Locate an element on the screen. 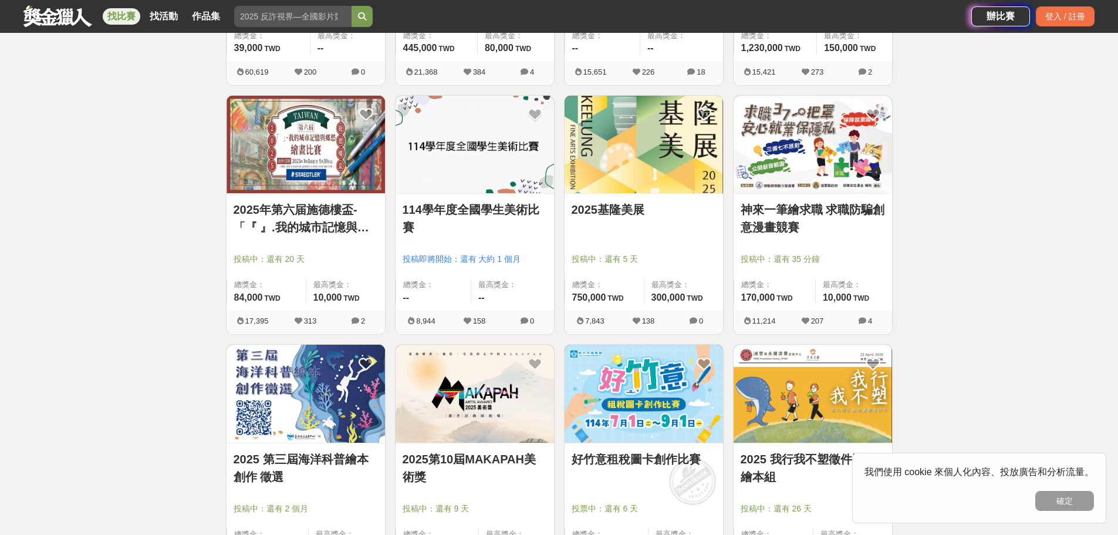 This screenshot has height=535, width=1118. input: 2025 反詐視界—全國影片競賽 is located at coordinates (293, 16).